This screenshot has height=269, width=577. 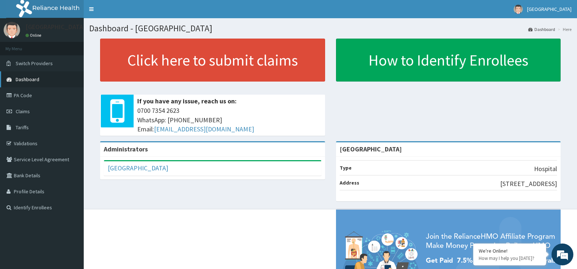 What do you see at coordinates (27, 79) in the screenshot?
I see `span: Dashboard` at bounding box center [27, 79].